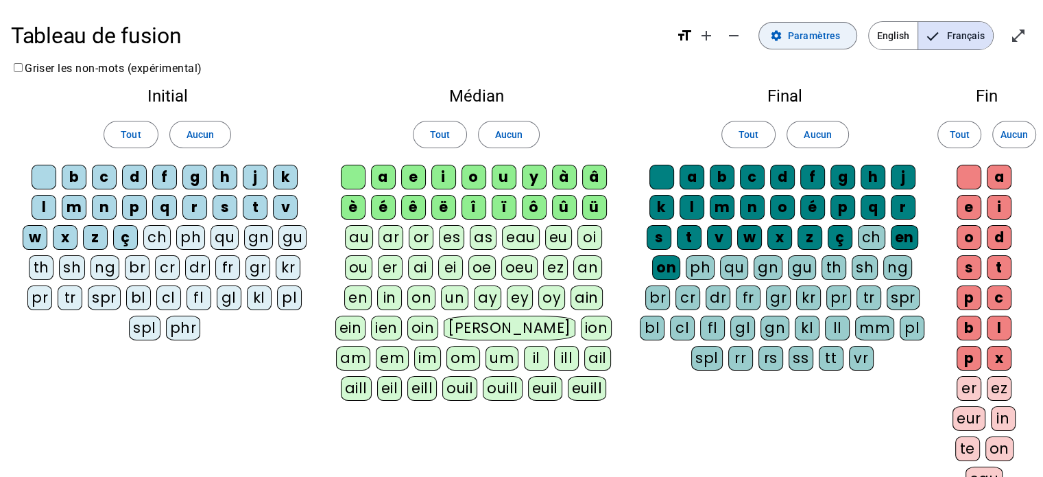 This screenshot has width=1043, height=477. What do you see at coordinates (359, 267) in the screenshot?
I see `div: ou` at bounding box center [359, 267].